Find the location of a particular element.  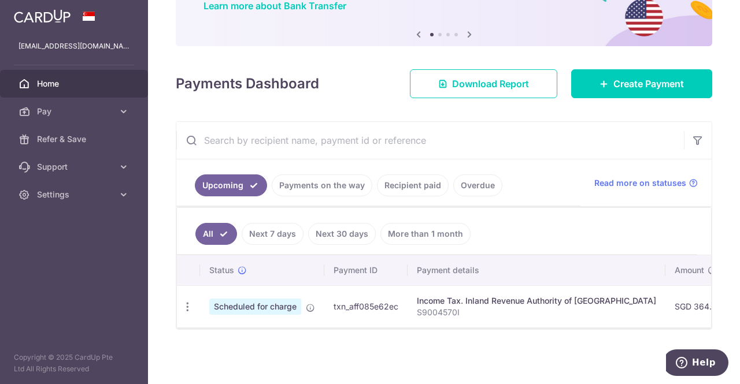

span: Read more on statuses is located at coordinates (640, 183).